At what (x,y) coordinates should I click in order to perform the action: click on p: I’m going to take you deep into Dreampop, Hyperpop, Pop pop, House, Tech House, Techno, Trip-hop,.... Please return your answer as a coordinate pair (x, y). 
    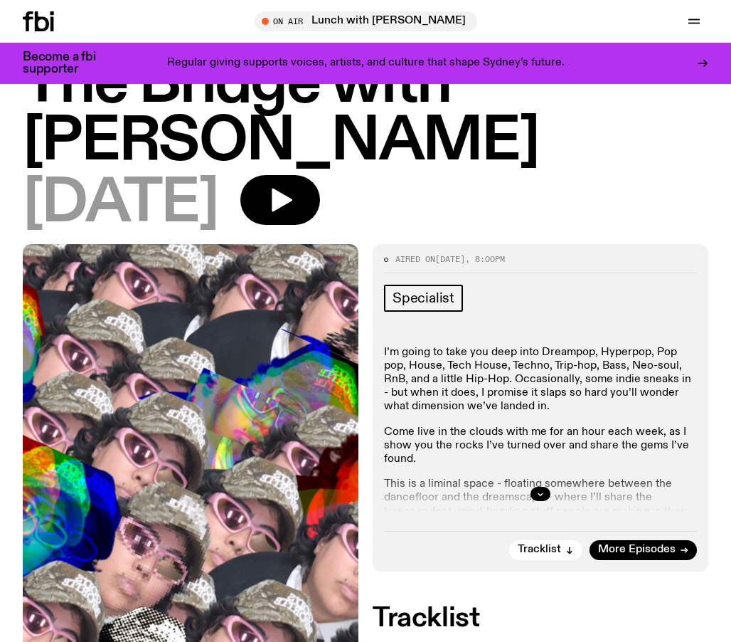
    Looking at the image, I should click on (541, 380).